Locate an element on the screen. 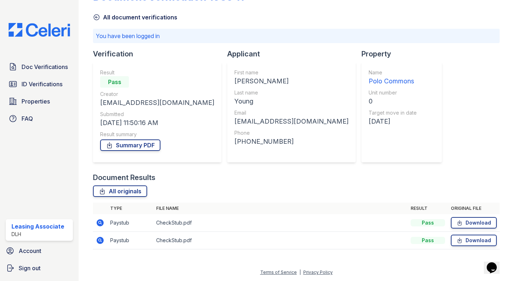 The height and width of the screenshot is (281, 514). div: Property is located at coordinates (404, 54).